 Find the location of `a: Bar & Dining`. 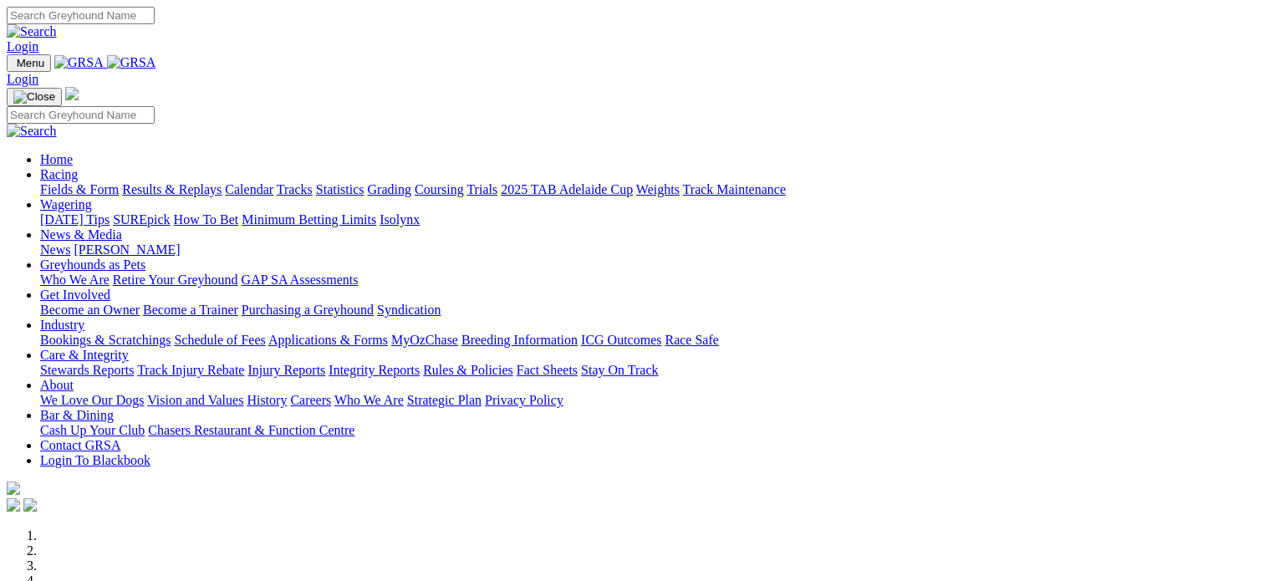

a: Bar & Dining is located at coordinates (77, 414).